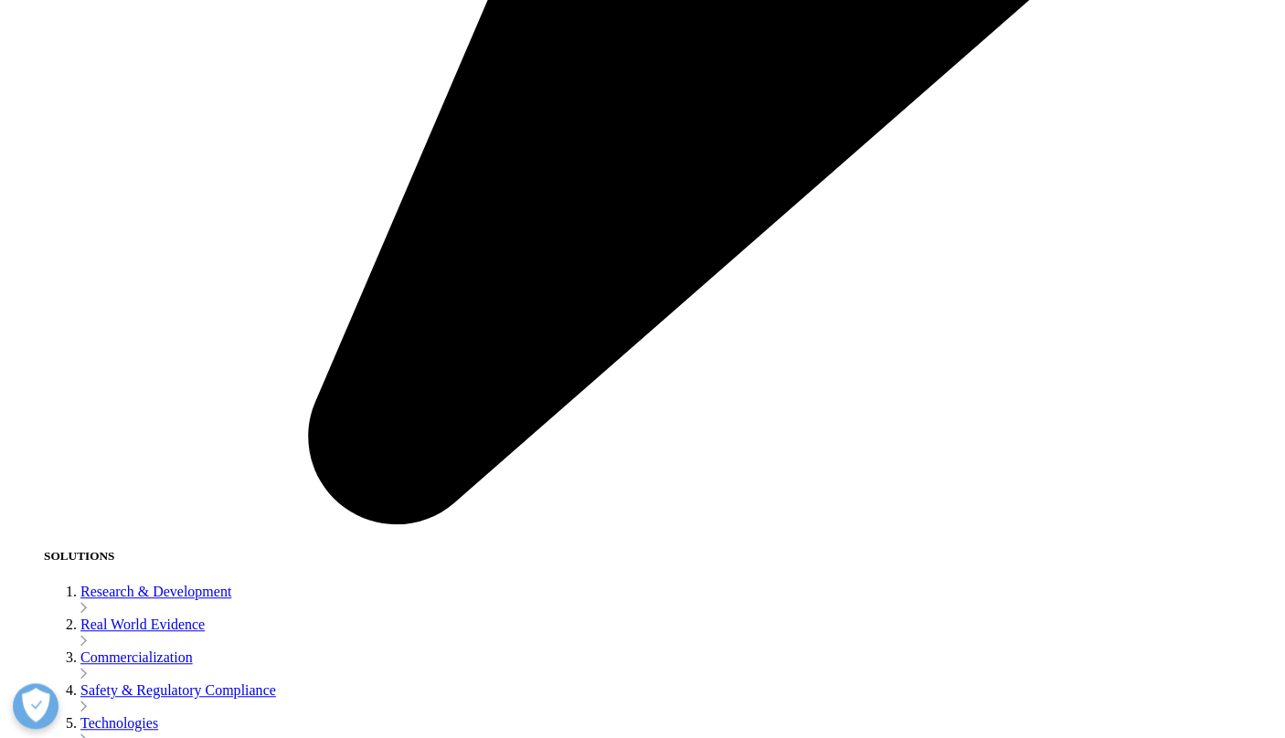 The width and height of the screenshot is (1285, 738). I want to click on a: Technologies, so click(119, 723).